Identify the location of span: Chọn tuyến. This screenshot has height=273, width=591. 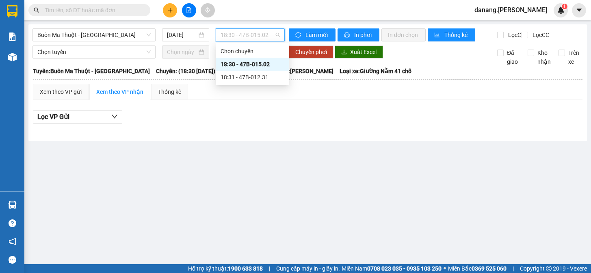
(94, 52).